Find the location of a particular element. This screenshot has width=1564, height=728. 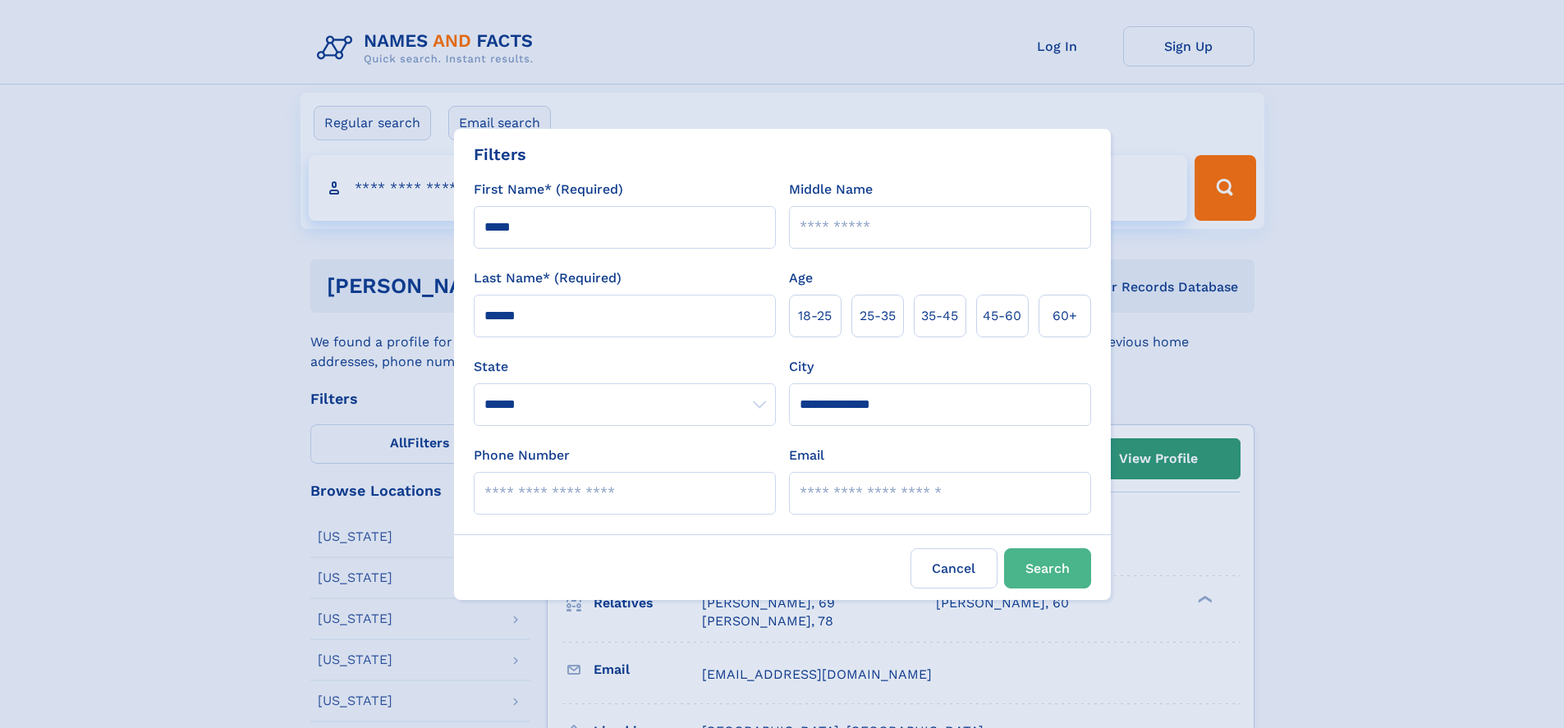

label: Last Name* (Required) is located at coordinates (548, 278).